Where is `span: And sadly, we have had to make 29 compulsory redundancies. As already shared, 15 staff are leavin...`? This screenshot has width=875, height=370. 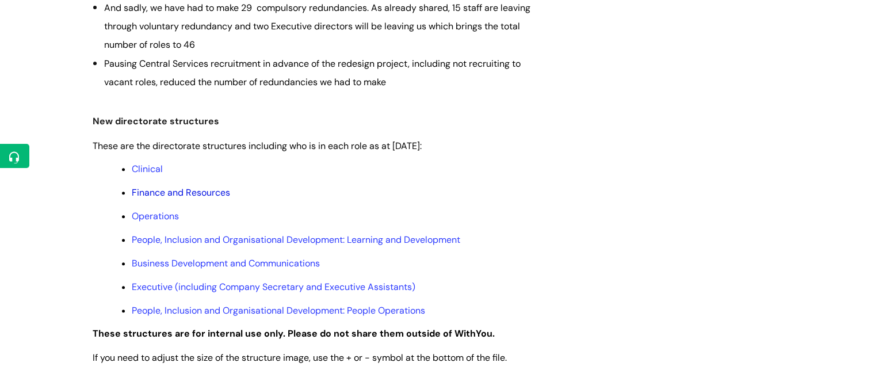
span: And sadly, we have had to make 29 compulsory redundancies. As already shared, 15 staff are leavin... is located at coordinates (317, 26).